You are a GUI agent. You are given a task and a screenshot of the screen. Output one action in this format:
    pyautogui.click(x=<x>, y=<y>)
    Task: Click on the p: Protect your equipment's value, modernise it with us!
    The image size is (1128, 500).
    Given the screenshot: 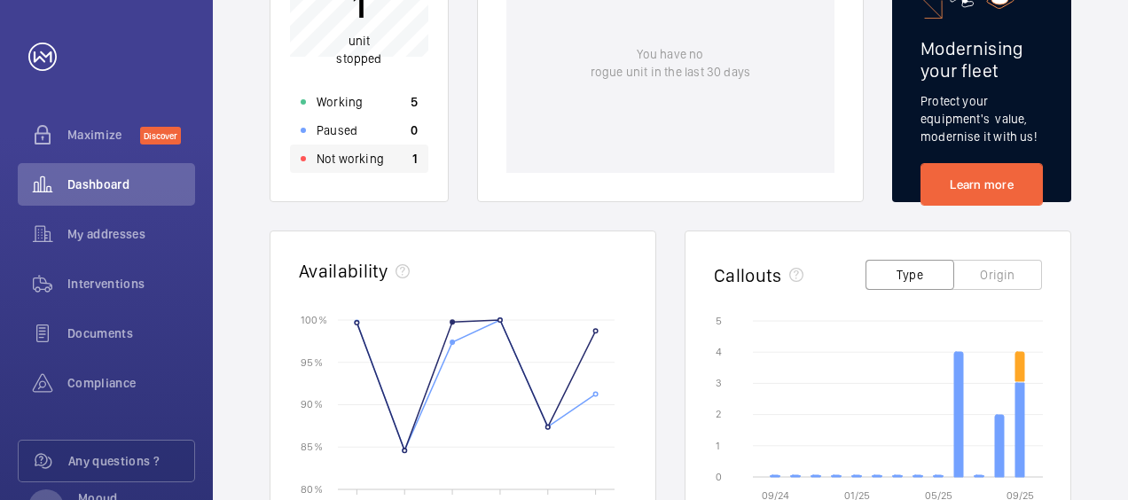 What is the action you would take?
    pyautogui.click(x=982, y=119)
    